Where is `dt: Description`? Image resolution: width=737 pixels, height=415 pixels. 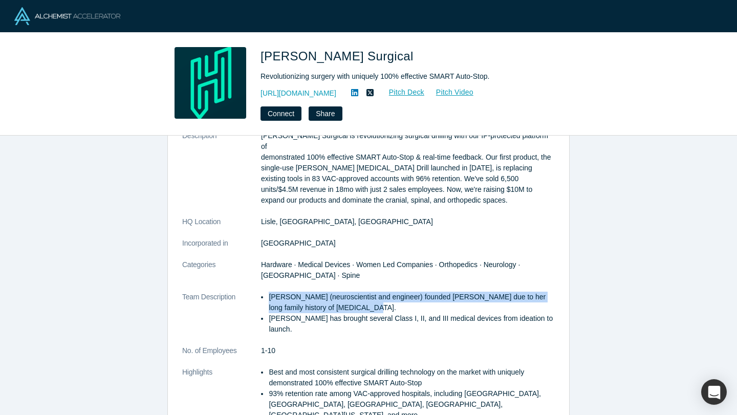 dt: Description is located at coordinates (222, 174).